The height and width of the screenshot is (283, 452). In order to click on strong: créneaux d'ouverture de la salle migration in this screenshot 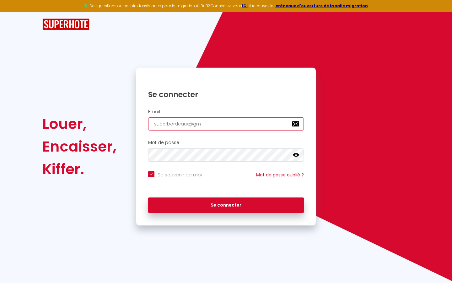, I will do `click(322, 6)`.